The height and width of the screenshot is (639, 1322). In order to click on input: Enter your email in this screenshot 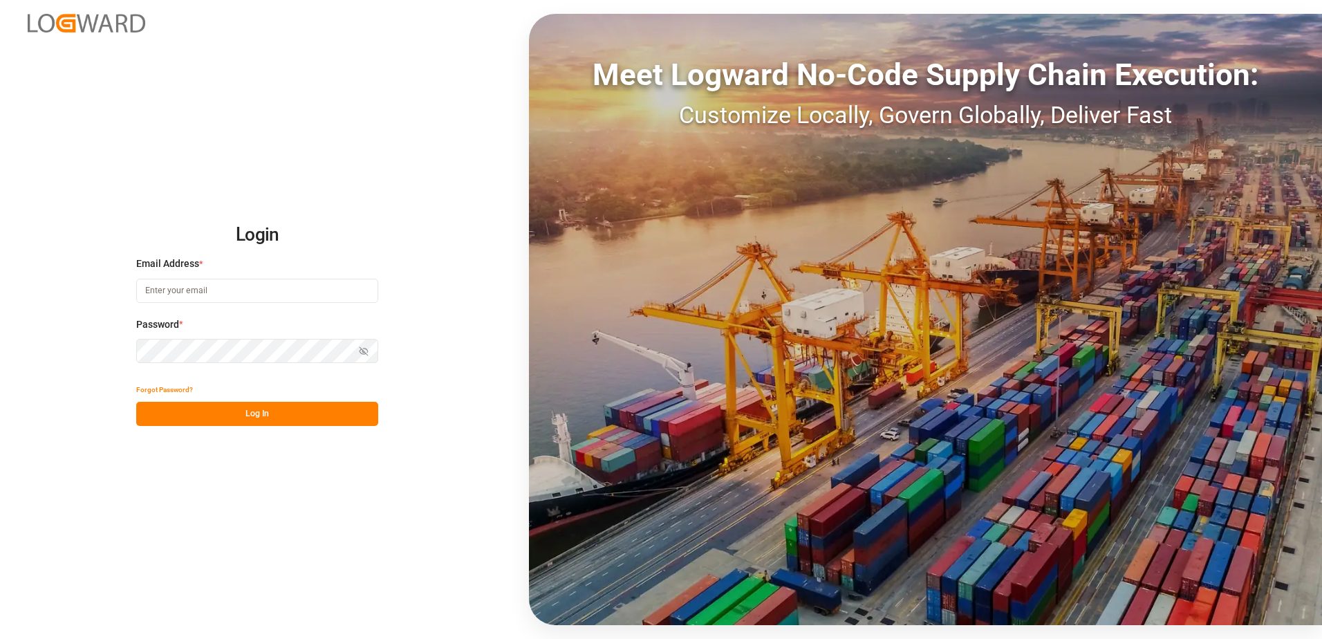, I will do `click(257, 290)`.